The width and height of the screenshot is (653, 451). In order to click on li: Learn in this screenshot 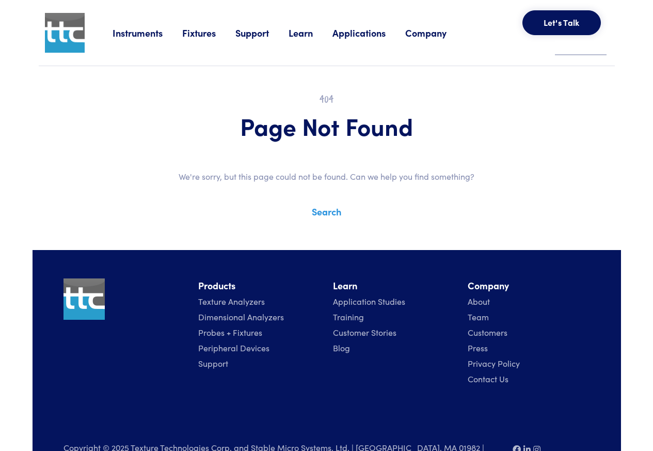, I will do `click(394, 285)`.